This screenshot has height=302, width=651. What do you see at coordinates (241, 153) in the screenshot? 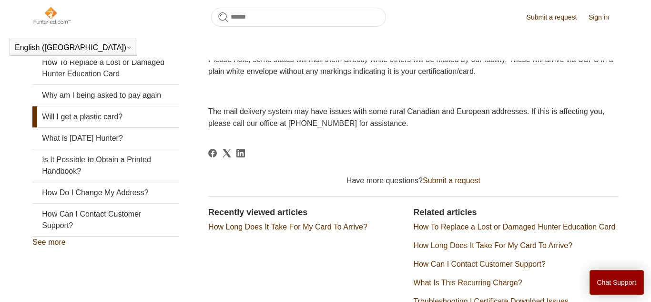
I see `a: LinkedIn` at bounding box center [241, 153].